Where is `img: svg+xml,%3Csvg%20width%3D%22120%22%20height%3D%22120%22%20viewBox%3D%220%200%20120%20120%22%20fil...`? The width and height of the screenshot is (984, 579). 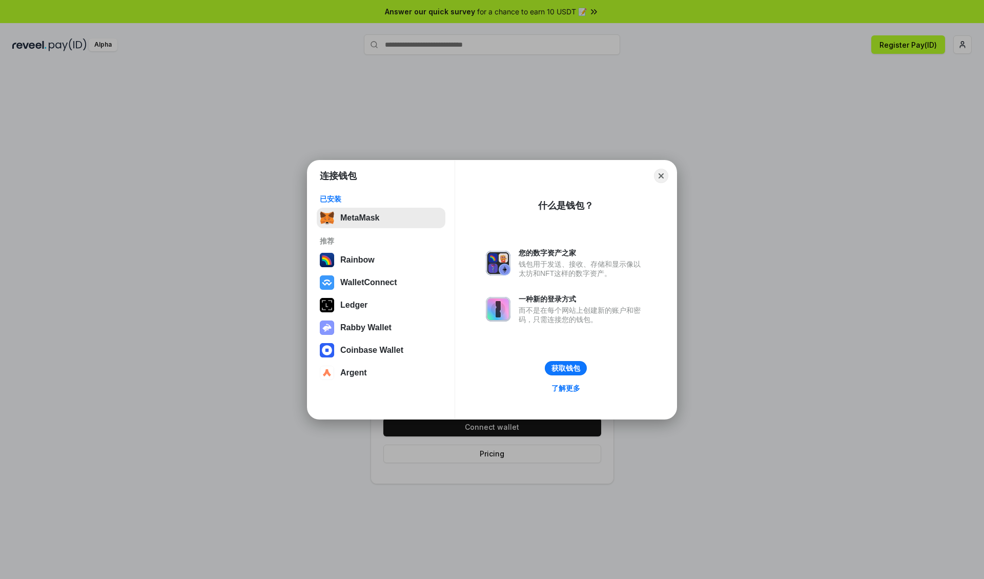 img: svg+xml,%3Csvg%20width%3D%22120%22%20height%3D%22120%22%20viewBox%3D%220%200%20120%20120%22%20fil... is located at coordinates (327, 260).